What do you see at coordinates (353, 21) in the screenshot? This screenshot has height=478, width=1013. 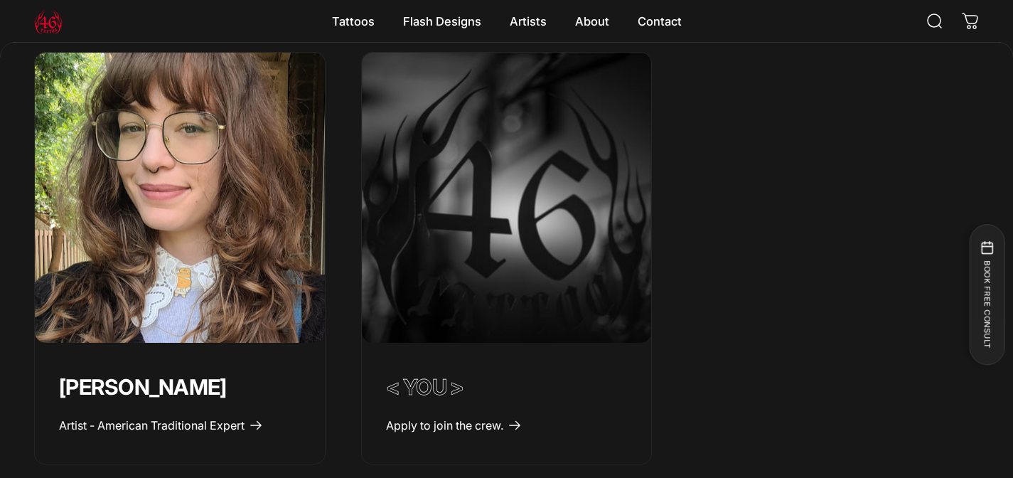 I see `summary: Tattoos` at bounding box center [353, 21].